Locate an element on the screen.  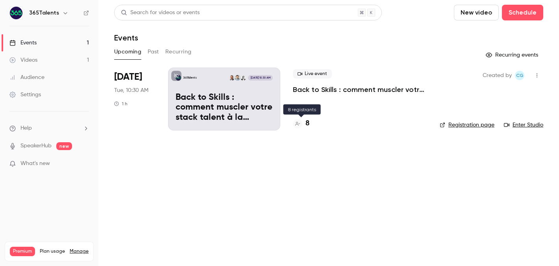
button: New video is located at coordinates (476, 13).